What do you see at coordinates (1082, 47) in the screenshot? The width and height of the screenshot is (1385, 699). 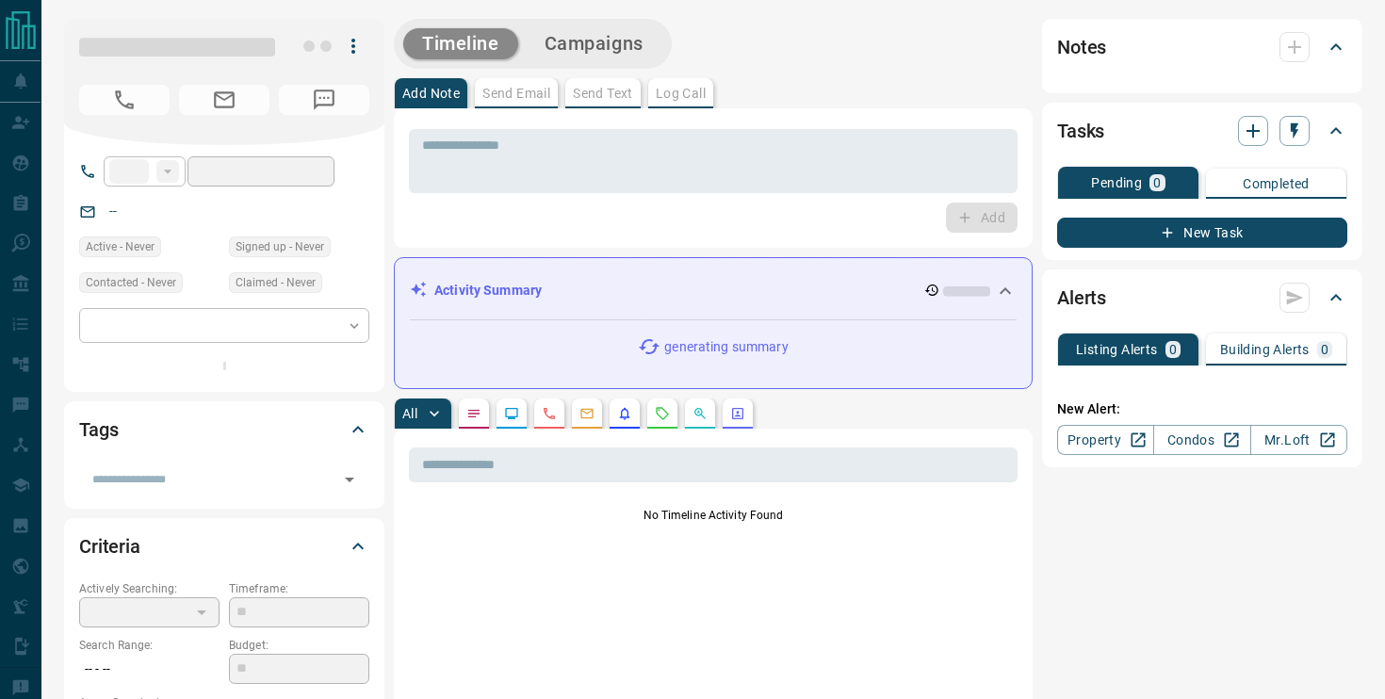 I see `h2: Notes` at bounding box center [1082, 47].